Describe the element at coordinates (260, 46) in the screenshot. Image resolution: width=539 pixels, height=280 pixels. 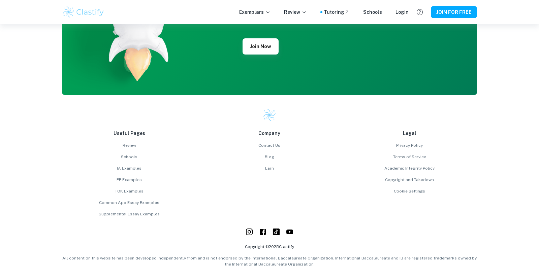
I see `button: Join Now` at that location.